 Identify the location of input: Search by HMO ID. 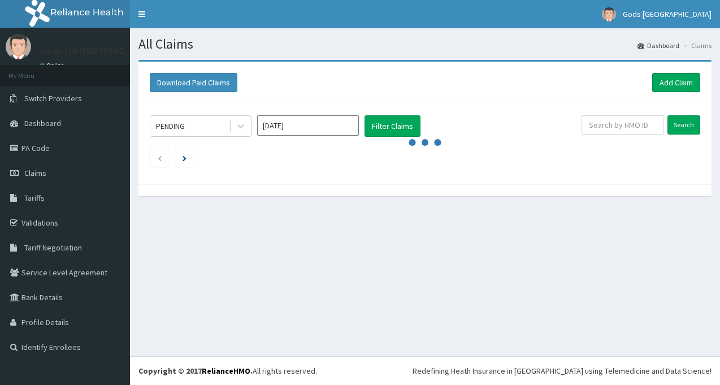
(622, 125).